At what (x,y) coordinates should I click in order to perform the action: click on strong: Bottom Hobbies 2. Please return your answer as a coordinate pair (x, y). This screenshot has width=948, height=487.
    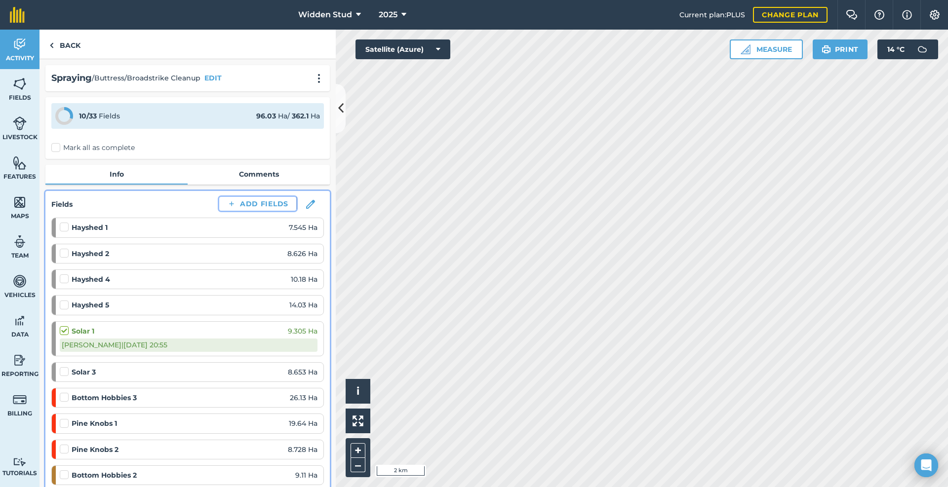
    Looking at the image, I should click on (104, 475).